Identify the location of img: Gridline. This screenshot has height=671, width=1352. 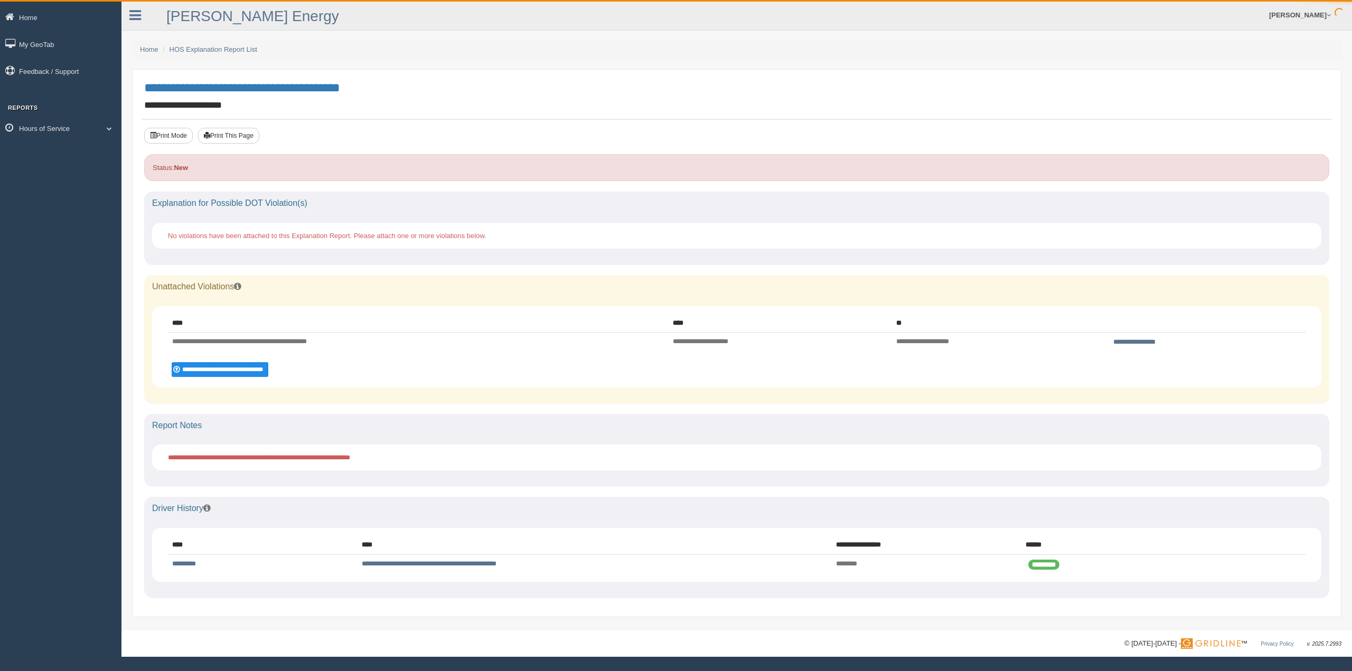
(1211, 644).